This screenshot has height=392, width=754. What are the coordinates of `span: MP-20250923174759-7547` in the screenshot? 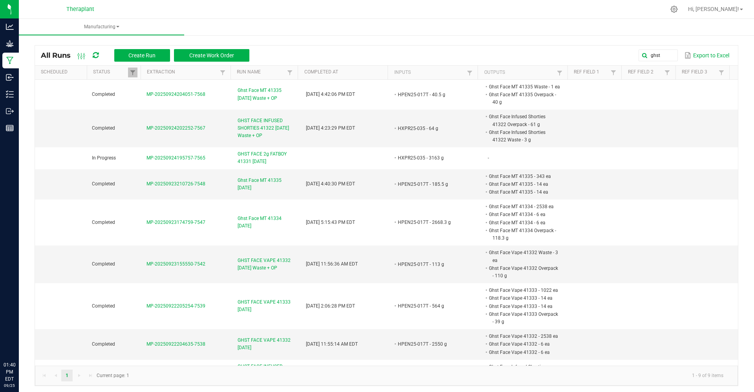 It's located at (176, 222).